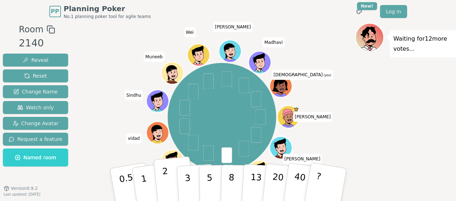 This screenshot has height=201, width=456. Describe the element at coordinates (35, 76) in the screenshot. I see `span: Reset` at that location.